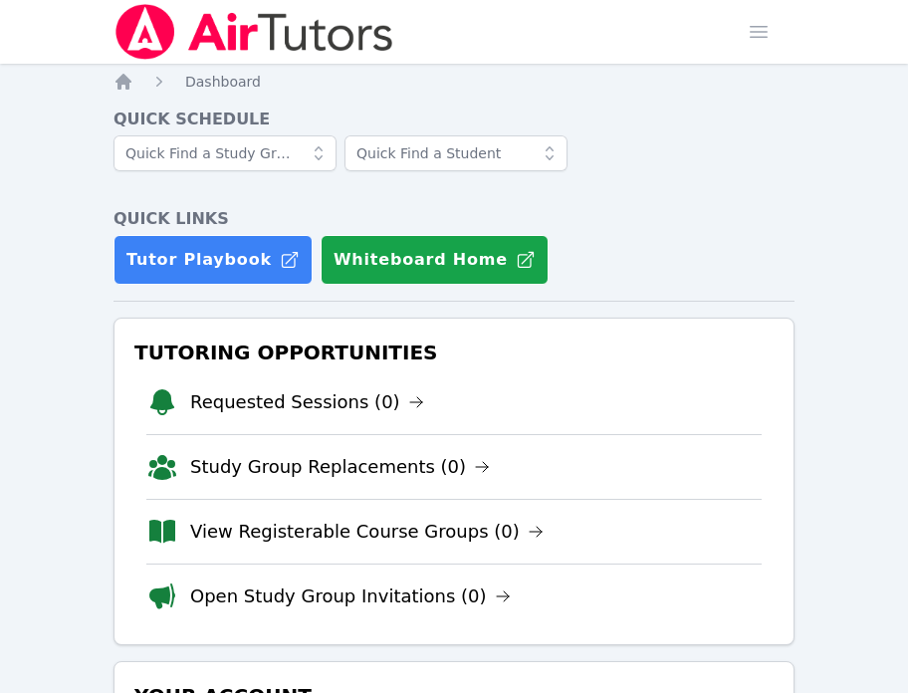 This screenshot has height=693, width=908. What do you see at coordinates (213, 260) in the screenshot?
I see `a: Tutor Playbook` at bounding box center [213, 260].